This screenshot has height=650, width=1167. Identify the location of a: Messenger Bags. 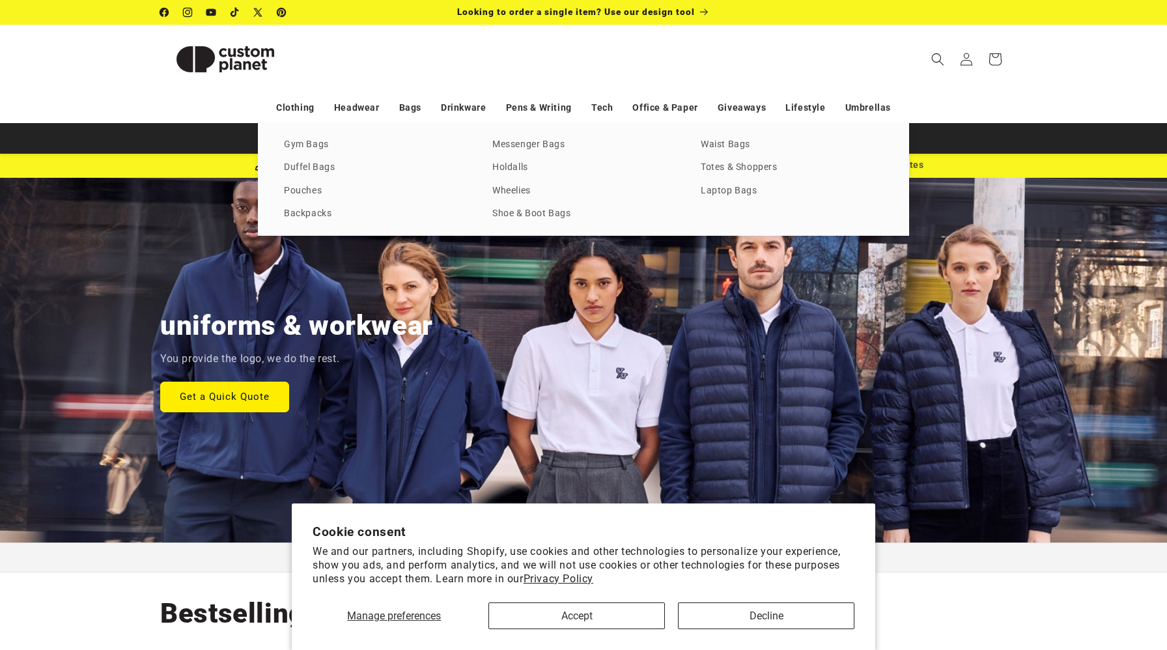
(584, 145).